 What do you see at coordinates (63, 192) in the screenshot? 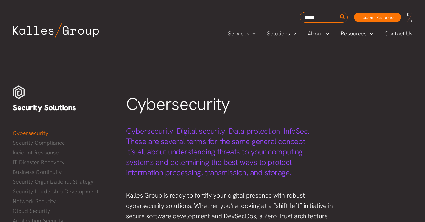
I see `a: Security Leadership Development` at bounding box center [63, 192].